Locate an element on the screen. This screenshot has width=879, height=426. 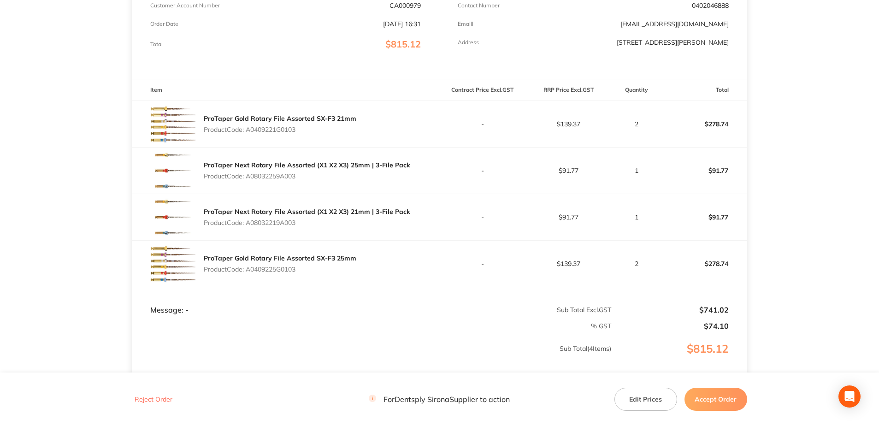
th: Total is located at coordinates (704, 90).